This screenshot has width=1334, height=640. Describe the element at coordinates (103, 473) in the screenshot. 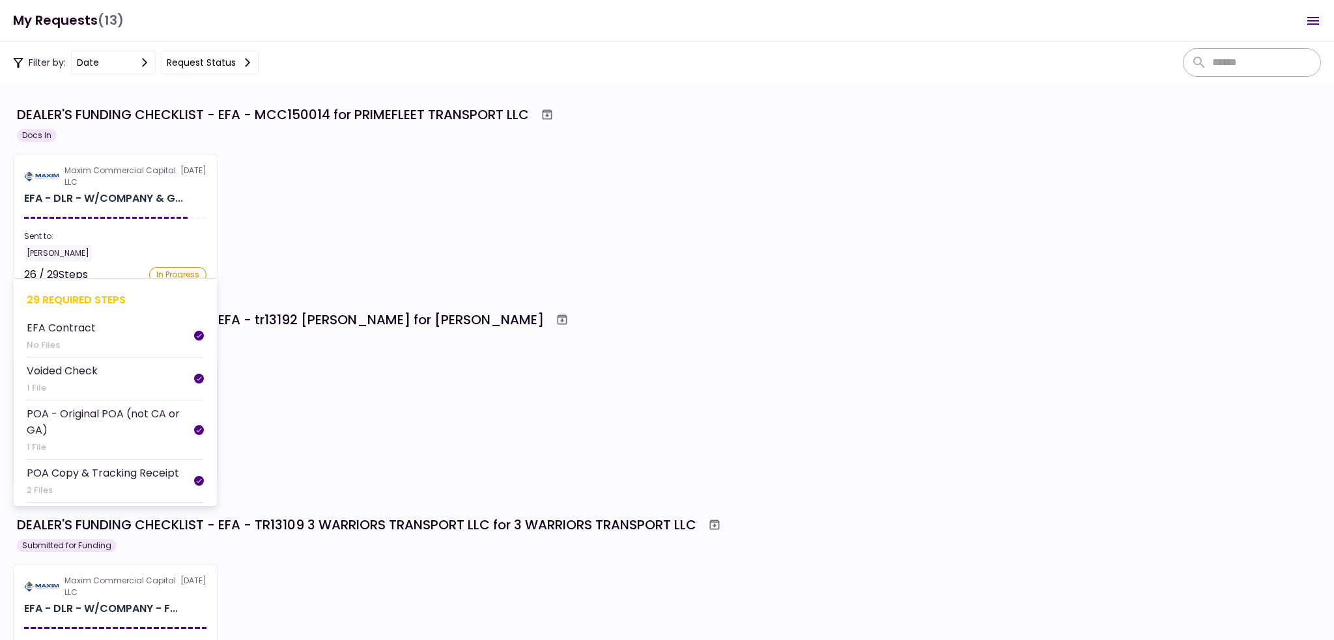

I see `div: POA Copy & Tracking Receipt` at that location.